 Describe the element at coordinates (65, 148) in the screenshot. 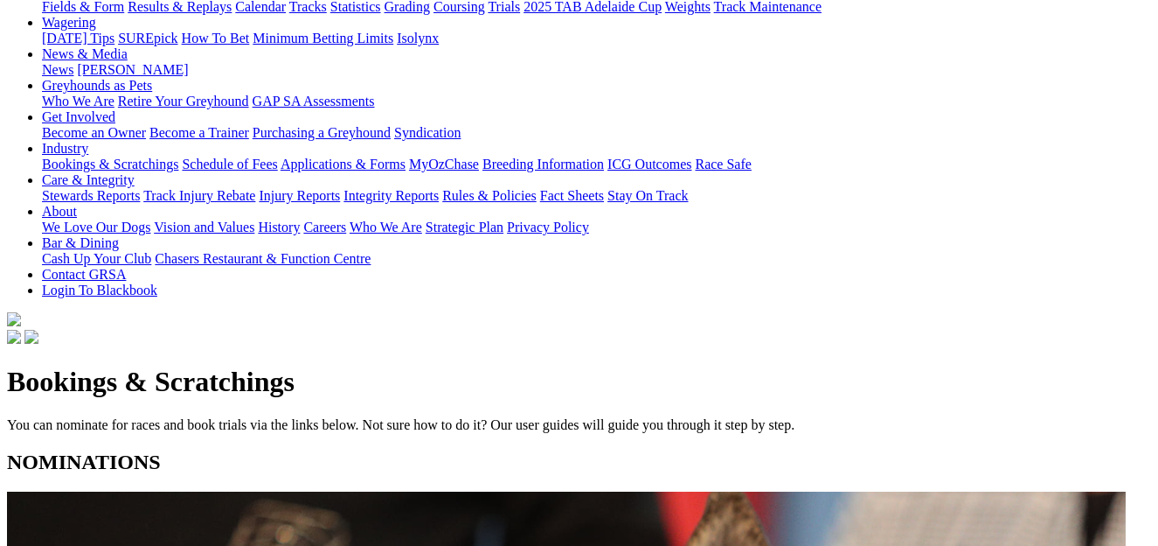

I see `a: Industry` at that location.